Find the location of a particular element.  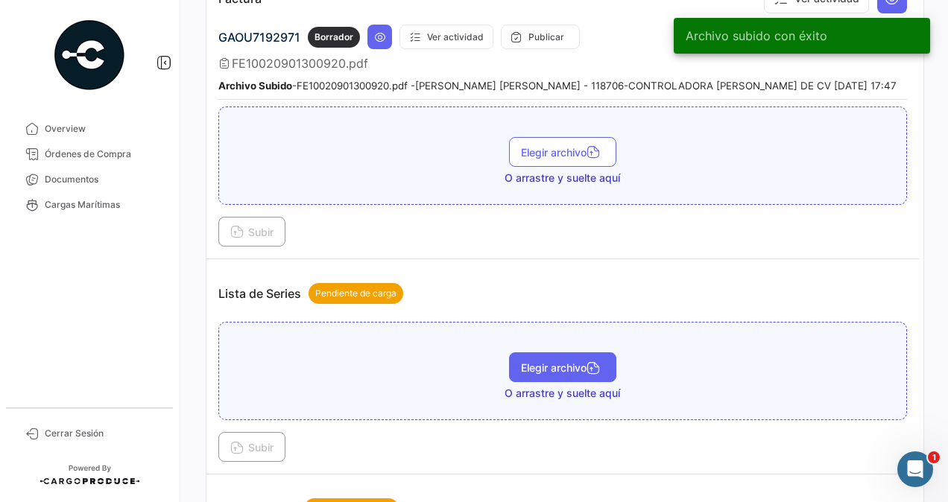

span: Pendiente de carga is located at coordinates (355, 294).